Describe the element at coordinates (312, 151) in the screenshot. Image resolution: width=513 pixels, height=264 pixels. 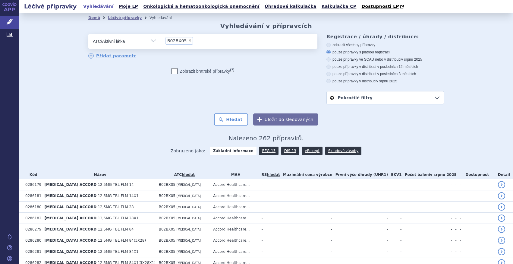
I see `a: eRecept` at that location.